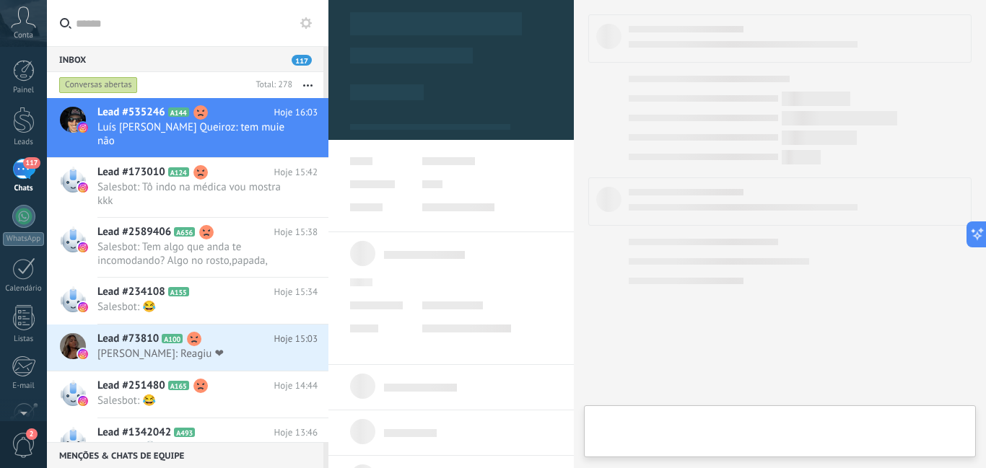  What do you see at coordinates (24, 188) in the screenshot?
I see `div: Chats` at bounding box center [24, 188].